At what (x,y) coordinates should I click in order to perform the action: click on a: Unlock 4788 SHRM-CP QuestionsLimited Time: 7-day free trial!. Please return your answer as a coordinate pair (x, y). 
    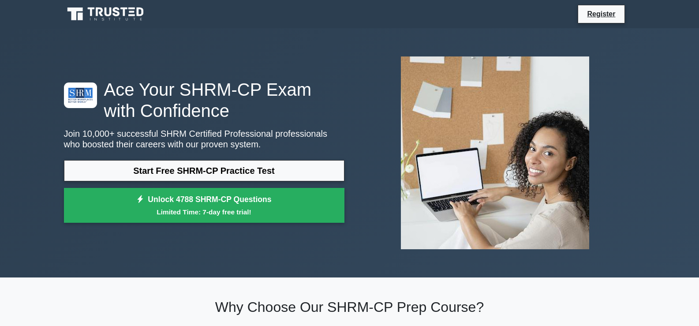
    Looking at the image, I should click on (204, 206).